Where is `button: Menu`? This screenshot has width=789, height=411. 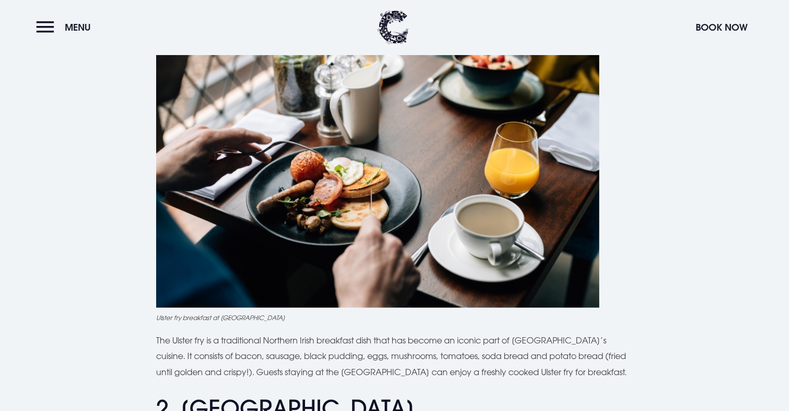
button: Menu is located at coordinates (66, 27).